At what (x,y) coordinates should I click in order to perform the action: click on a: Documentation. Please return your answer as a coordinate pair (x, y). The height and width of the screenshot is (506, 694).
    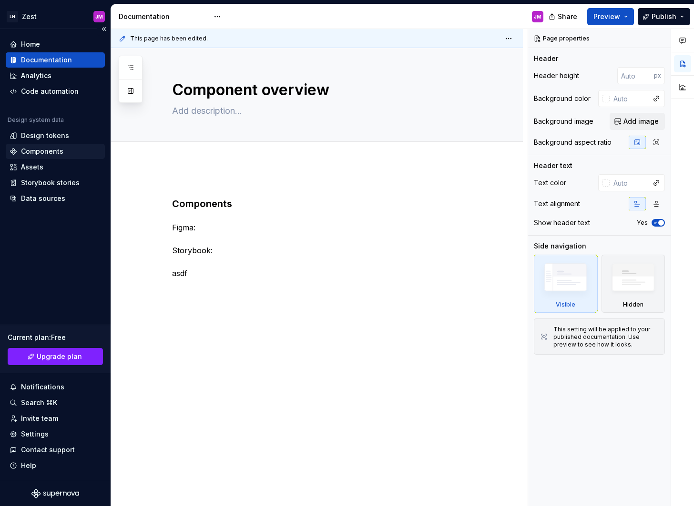
    Looking at the image, I should click on (55, 60).